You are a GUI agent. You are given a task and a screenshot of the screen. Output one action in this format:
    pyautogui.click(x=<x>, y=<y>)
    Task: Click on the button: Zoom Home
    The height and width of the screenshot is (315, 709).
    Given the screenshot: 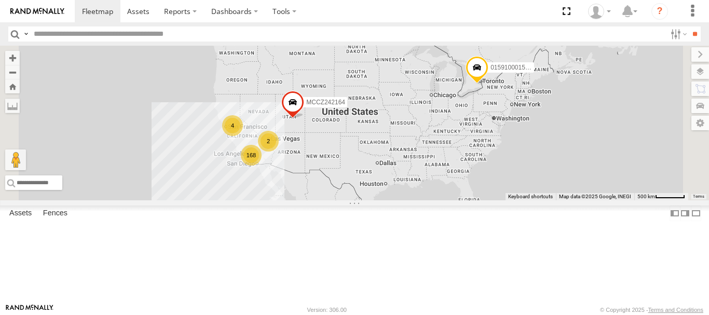 What is the action you would take?
    pyautogui.click(x=12, y=86)
    